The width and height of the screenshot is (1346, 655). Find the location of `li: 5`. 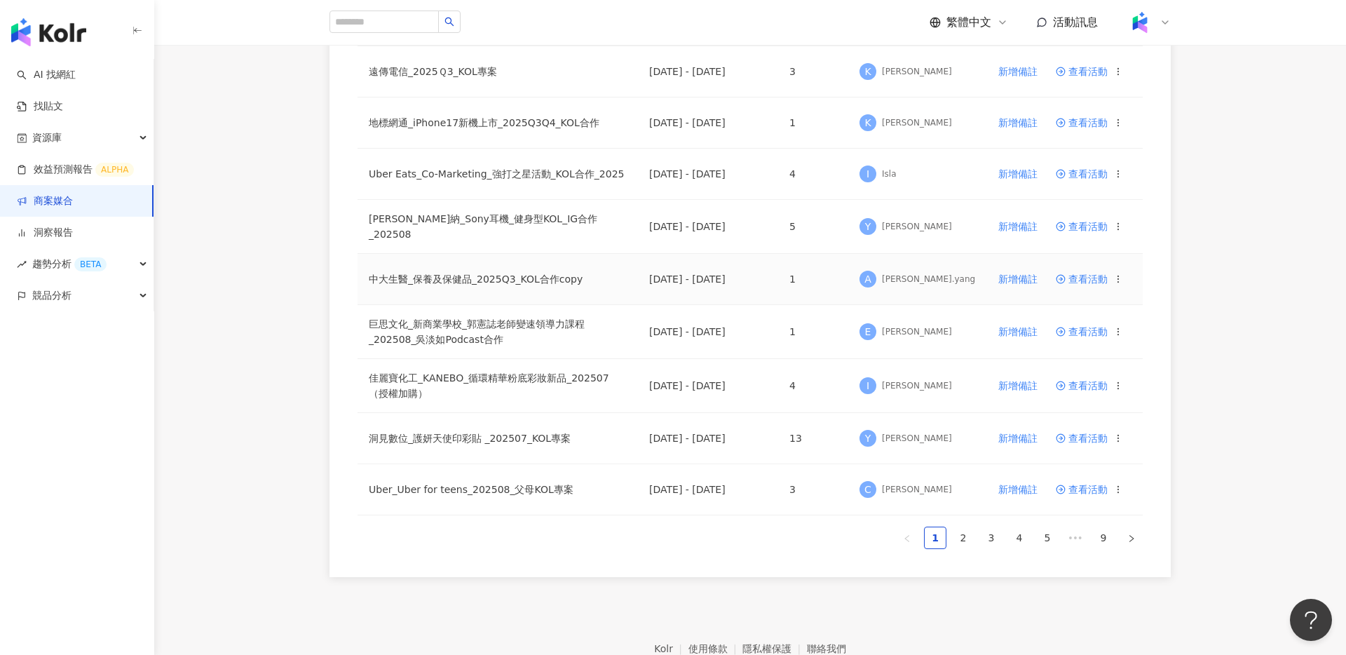

li: 5 is located at coordinates (1047, 538).